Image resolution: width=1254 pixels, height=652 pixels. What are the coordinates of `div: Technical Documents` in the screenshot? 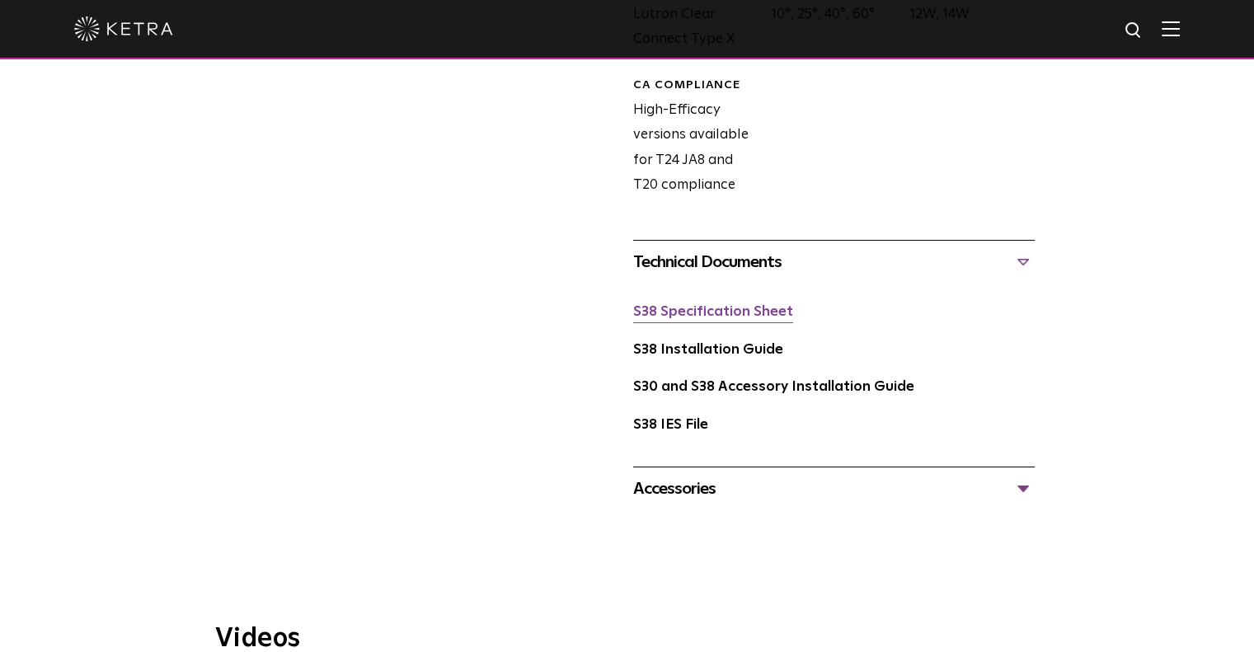 It's located at (834, 262).